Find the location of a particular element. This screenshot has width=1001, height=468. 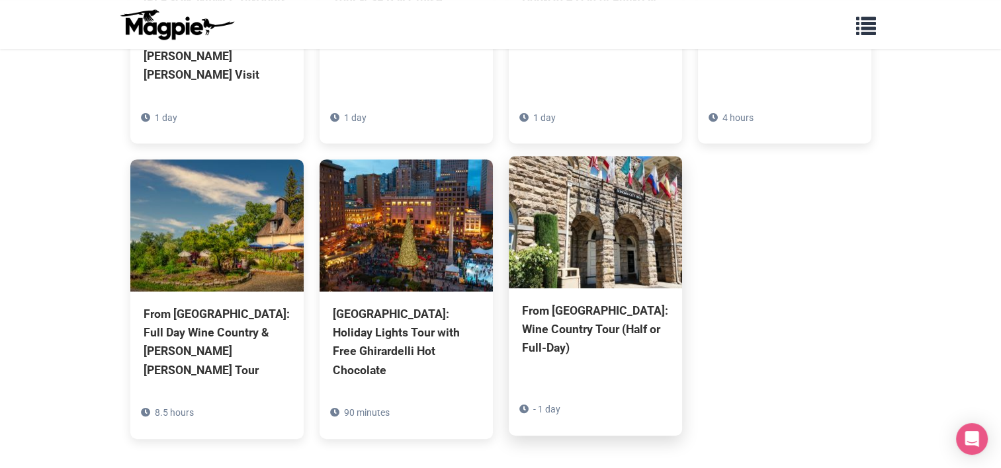

span: 8.5 hours is located at coordinates (174, 413).